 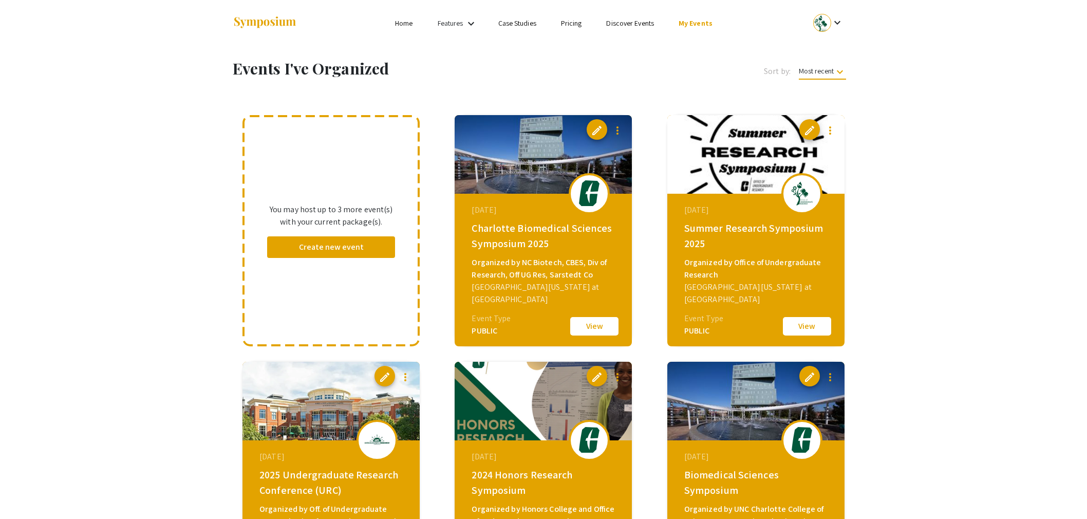 I want to click on div: Charlotte Biomedical Sciences Symposium 2025, so click(x=545, y=236).